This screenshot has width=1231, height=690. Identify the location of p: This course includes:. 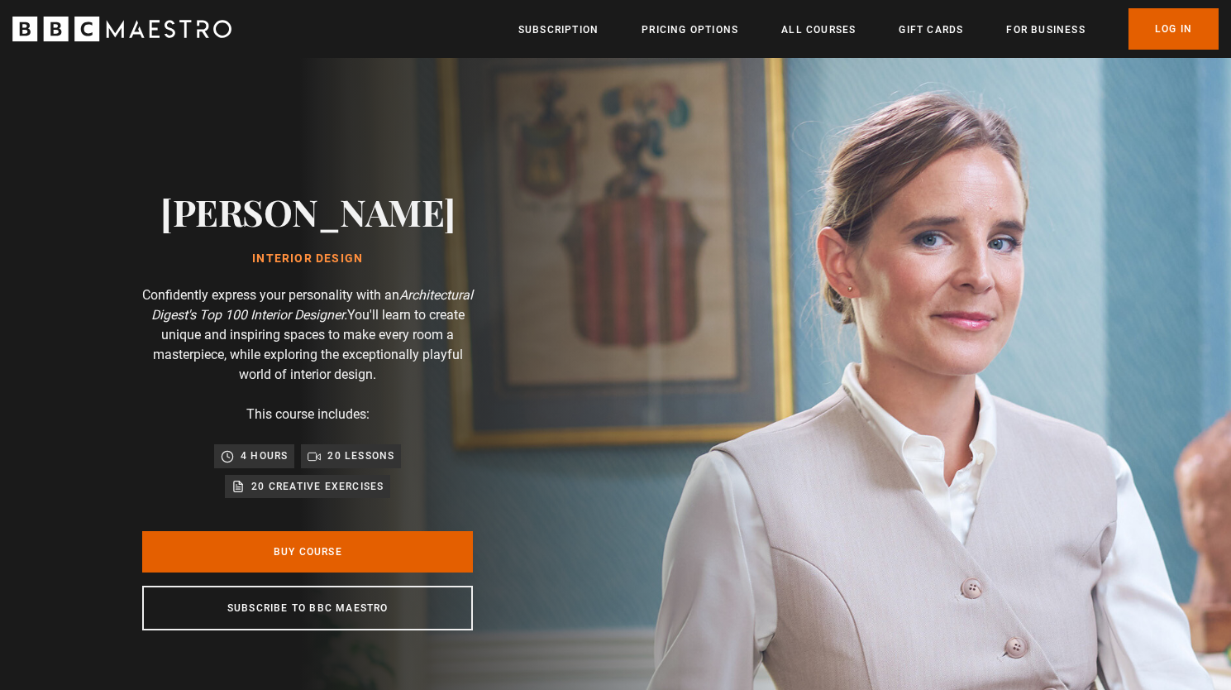
(308, 414).